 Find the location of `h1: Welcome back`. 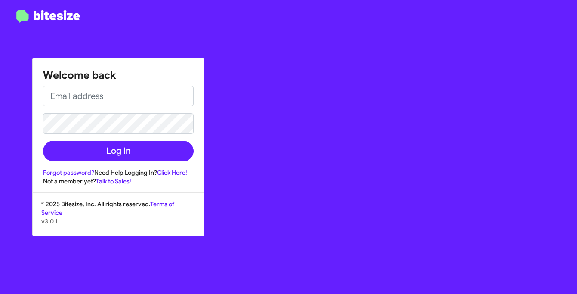

h1: Welcome back is located at coordinates (118, 75).